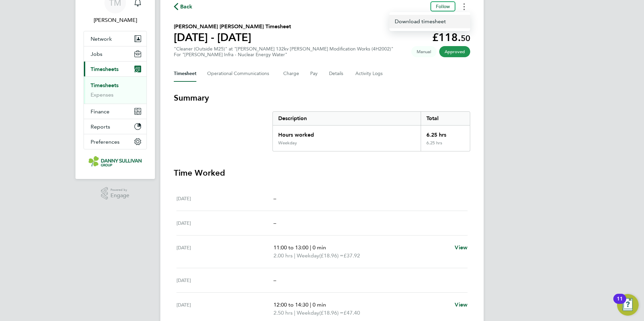 This screenshot has height=321, width=644. What do you see at coordinates (283, 256) in the screenshot?
I see `span: 2.00 hrs` at bounding box center [283, 256].